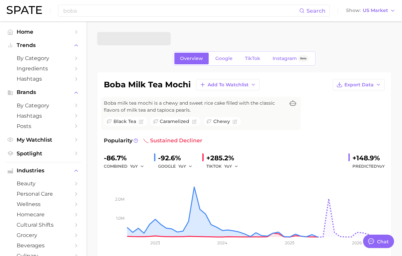 Image resolution: width=402 pixels, height=256 pixels. I want to click on span: Search, so click(316, 11).